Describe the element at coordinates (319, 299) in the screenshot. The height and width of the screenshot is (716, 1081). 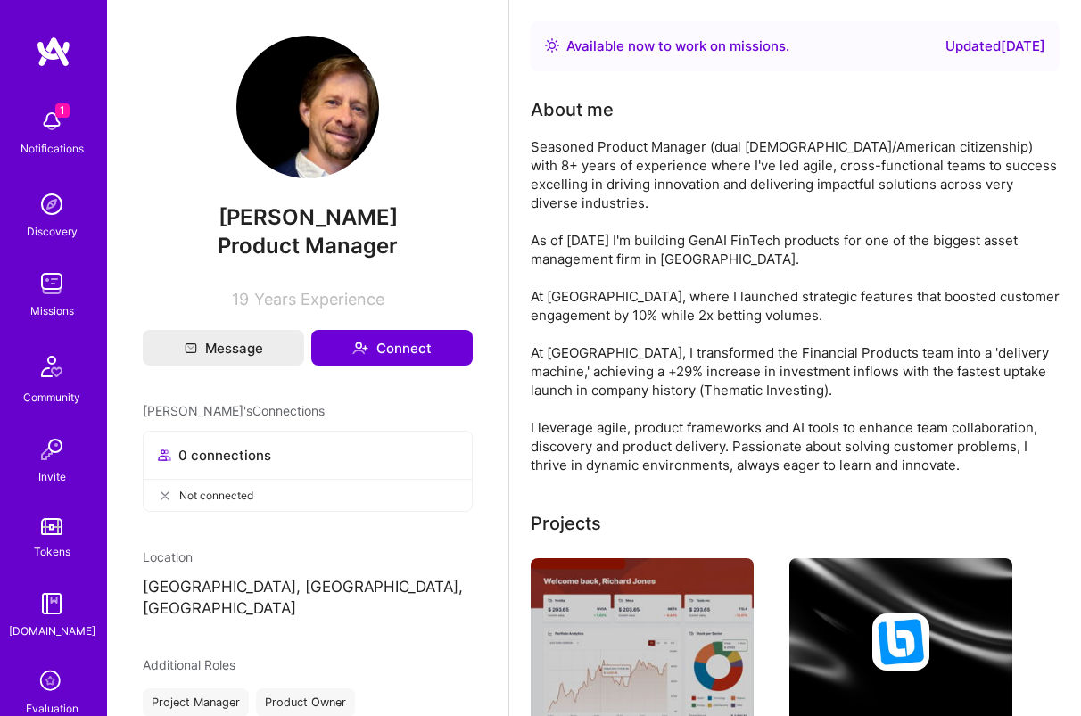
I see `span: Years Experience` at that location.